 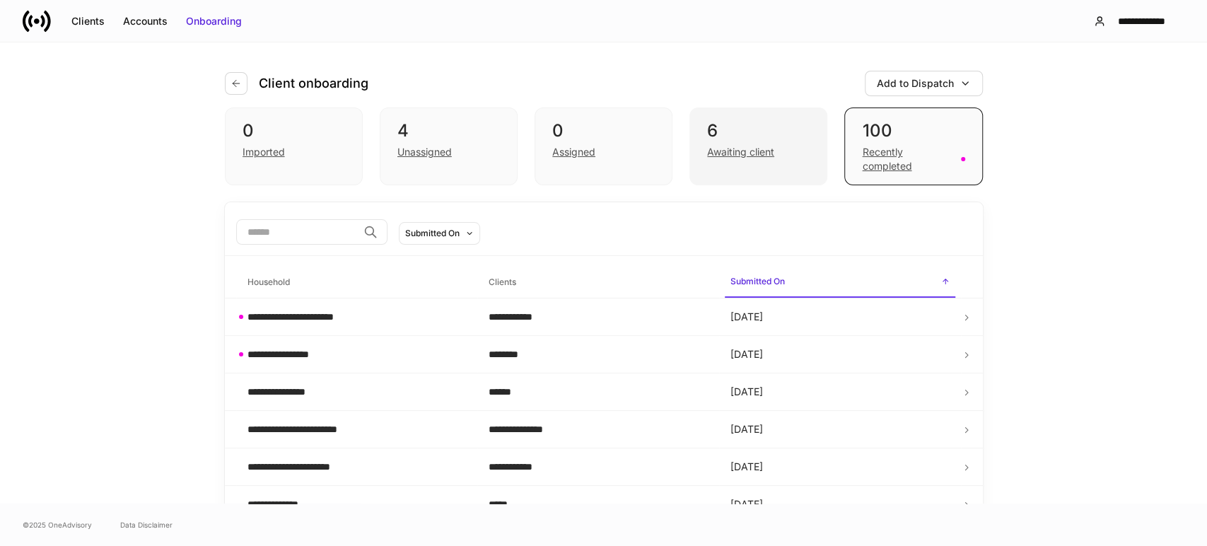 I want to click on button: Accounts, so click(x=145, y=21).